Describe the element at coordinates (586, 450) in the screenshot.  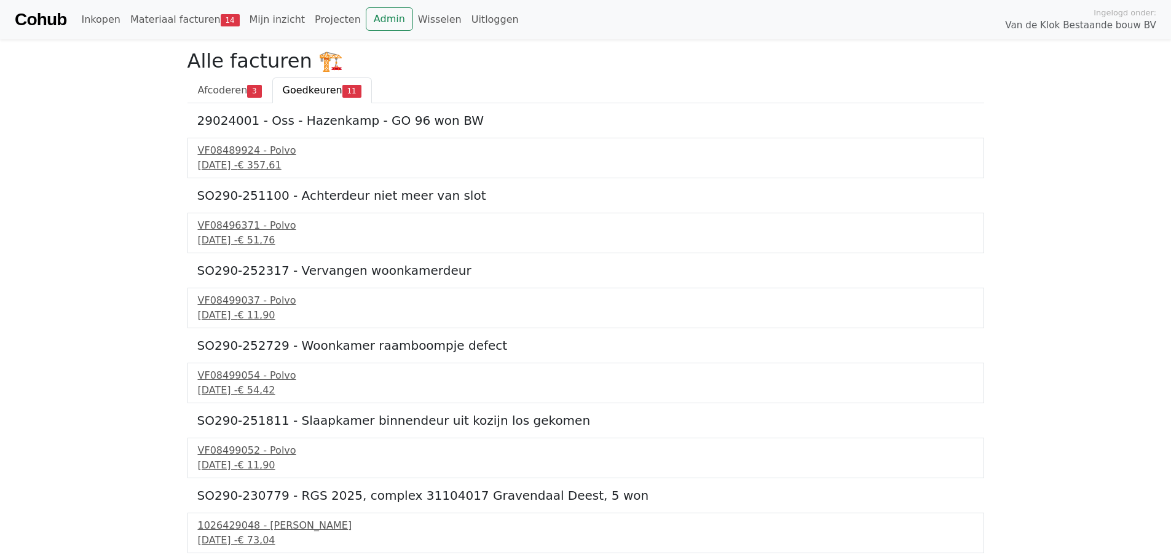
I see `div: VF08499052 - Polvo` at that location.